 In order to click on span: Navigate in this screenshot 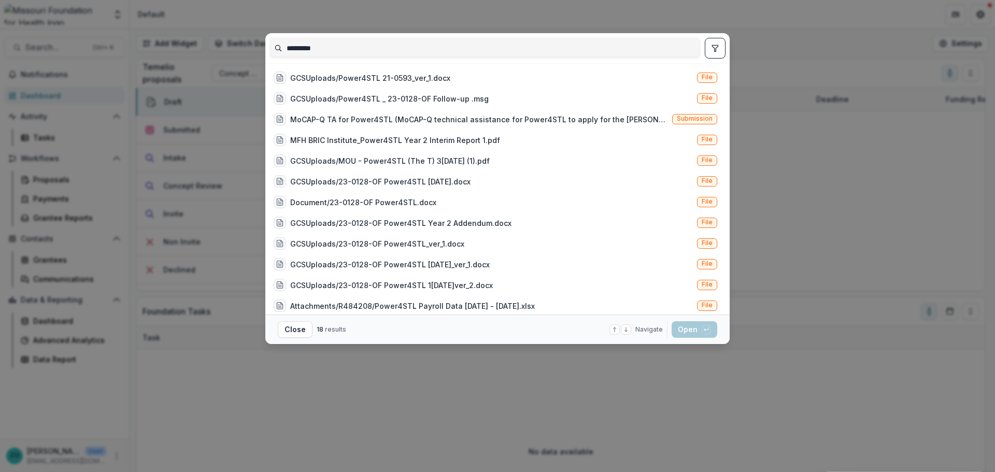, I will do `click(649, 329)`.